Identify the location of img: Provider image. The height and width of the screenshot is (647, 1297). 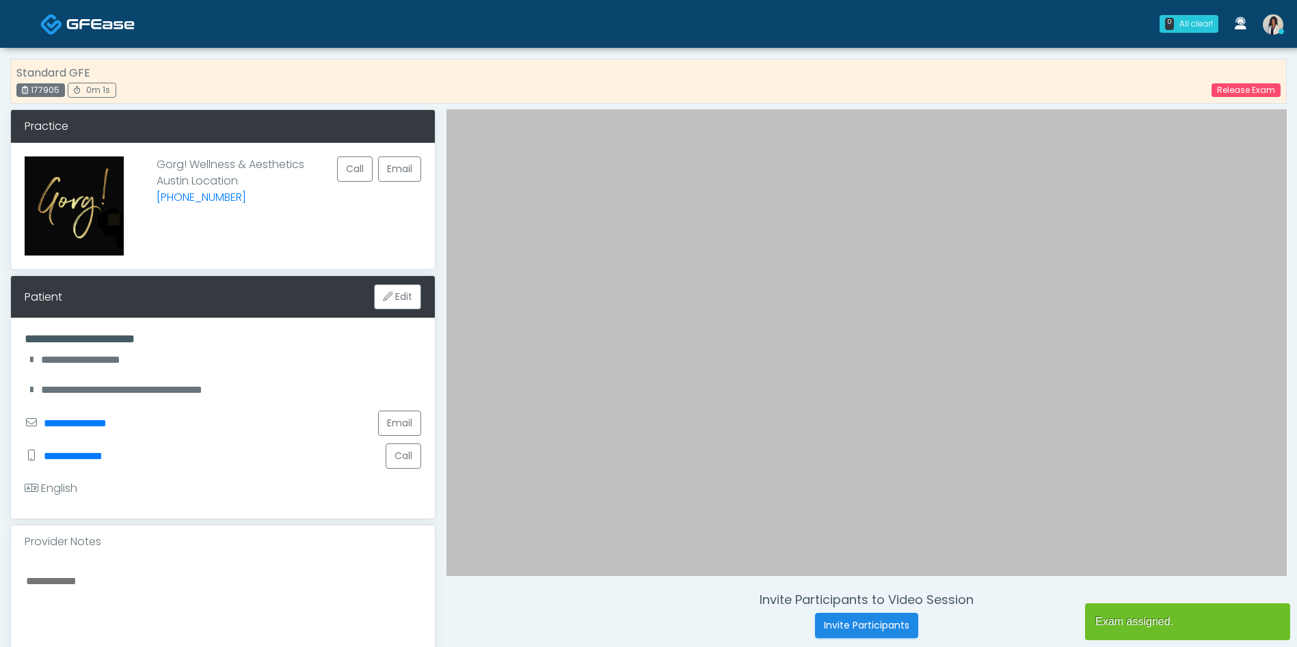
(74, 206).